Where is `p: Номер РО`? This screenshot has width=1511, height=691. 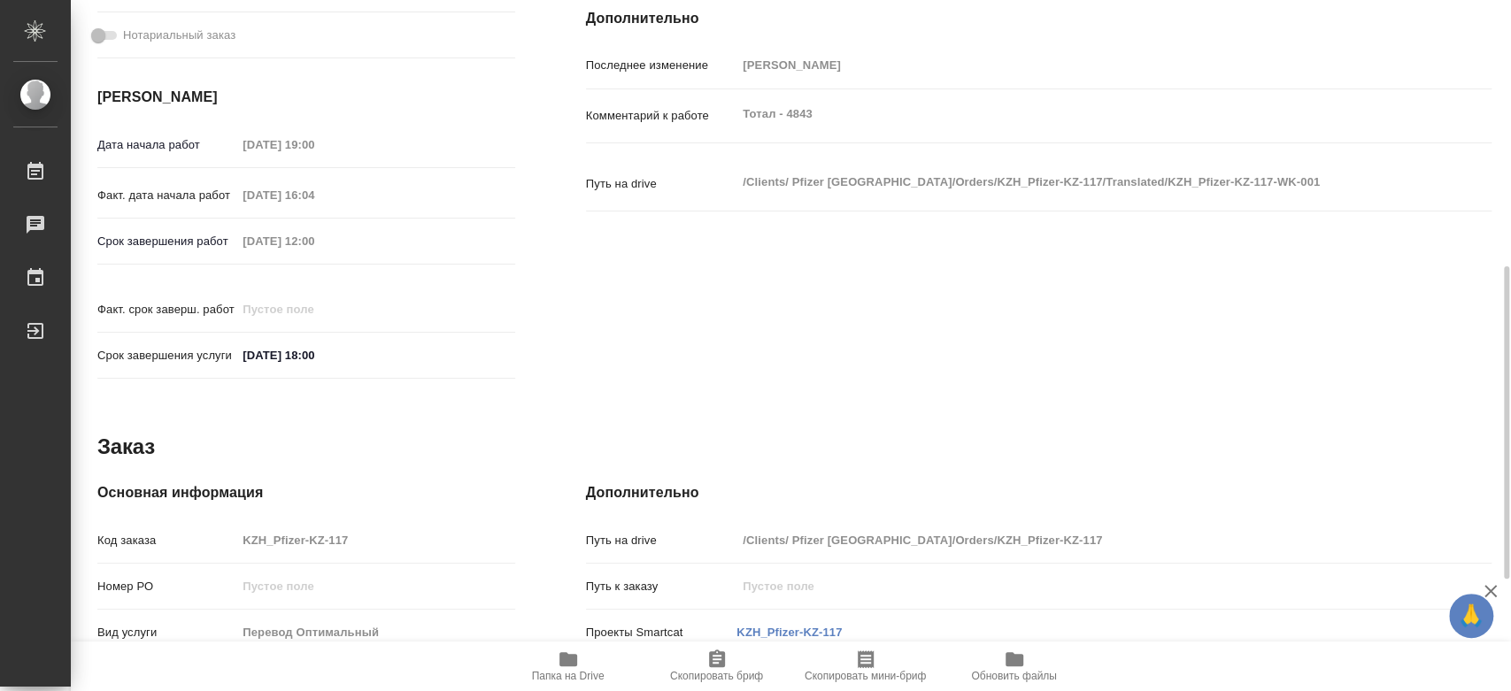
p: Номер РО is located at coordinates (166, 587).